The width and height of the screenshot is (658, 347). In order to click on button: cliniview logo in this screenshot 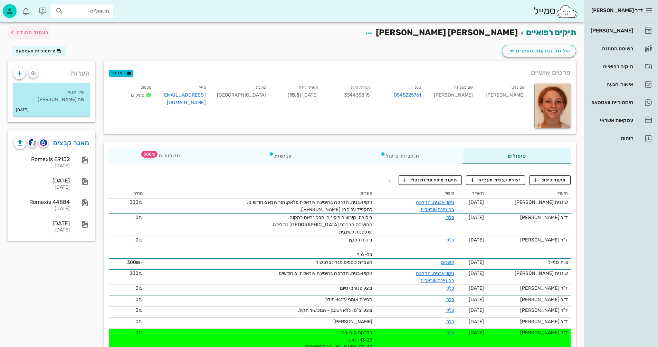, I will do `click(32, 143)`.